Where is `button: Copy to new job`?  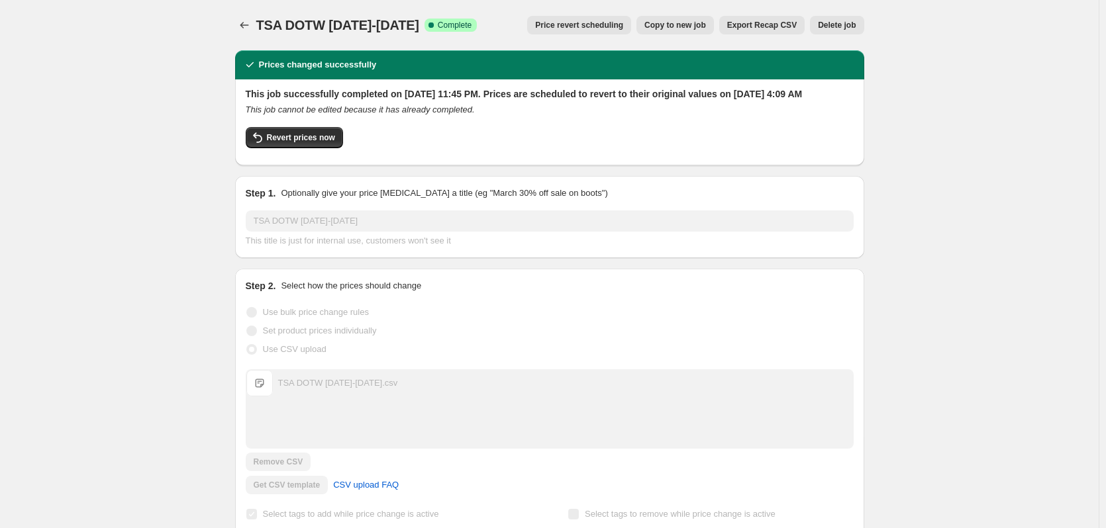 button: Copy to new job is located at coordinates (675, 25).